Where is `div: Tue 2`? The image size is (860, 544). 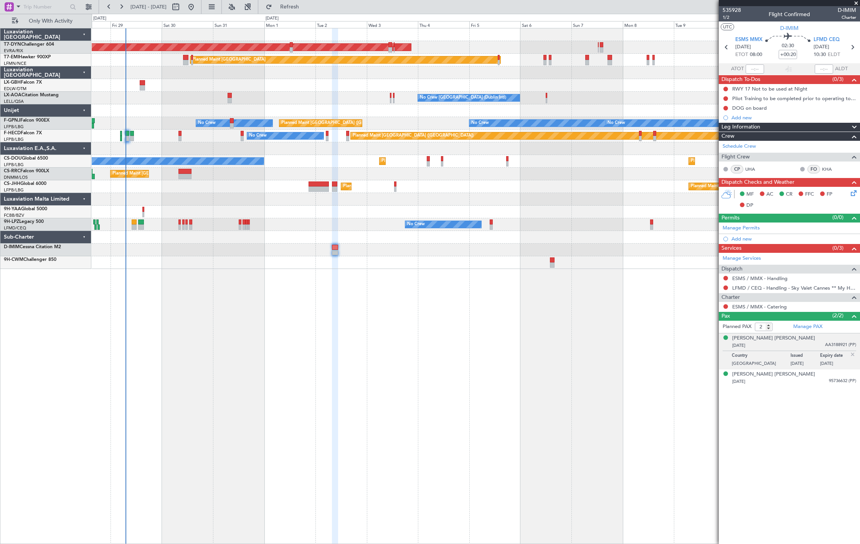
div: Tue 2 is located at coordinates (341, 25).